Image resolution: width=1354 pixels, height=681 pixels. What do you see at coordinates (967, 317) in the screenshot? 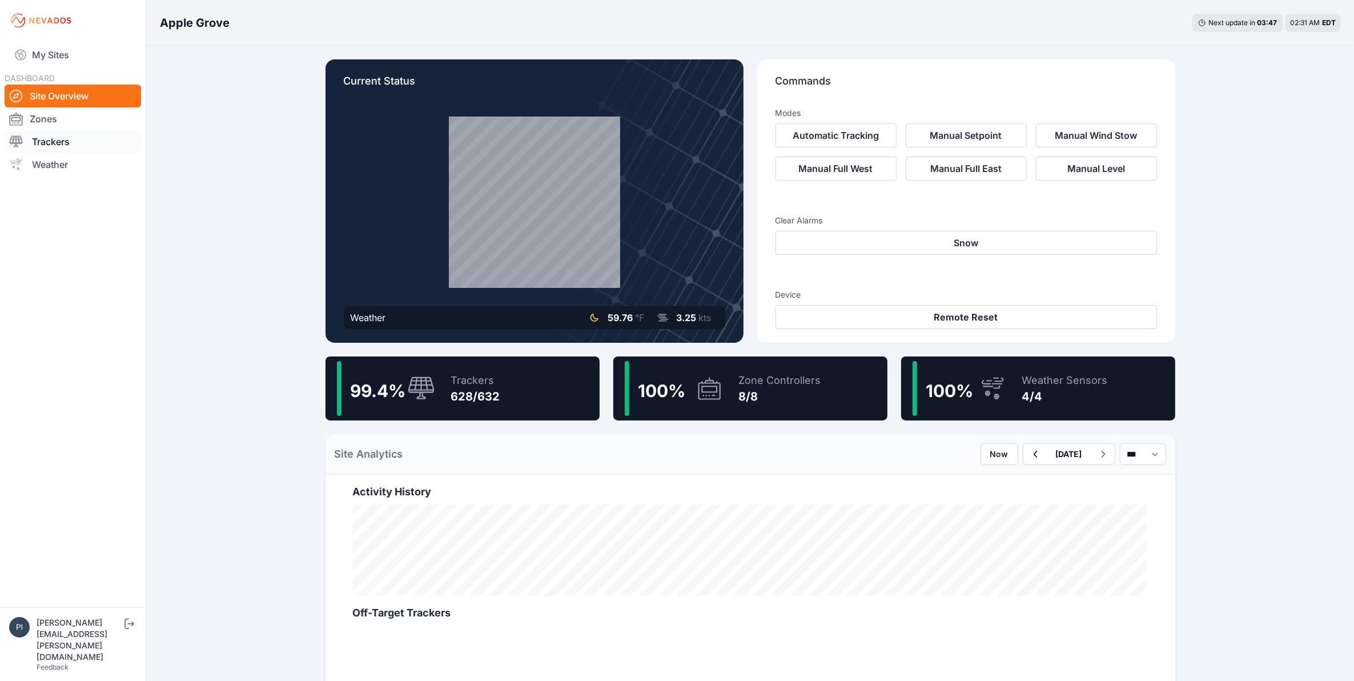
I see `button: Remote Reset` at bounding box center [967, 317].